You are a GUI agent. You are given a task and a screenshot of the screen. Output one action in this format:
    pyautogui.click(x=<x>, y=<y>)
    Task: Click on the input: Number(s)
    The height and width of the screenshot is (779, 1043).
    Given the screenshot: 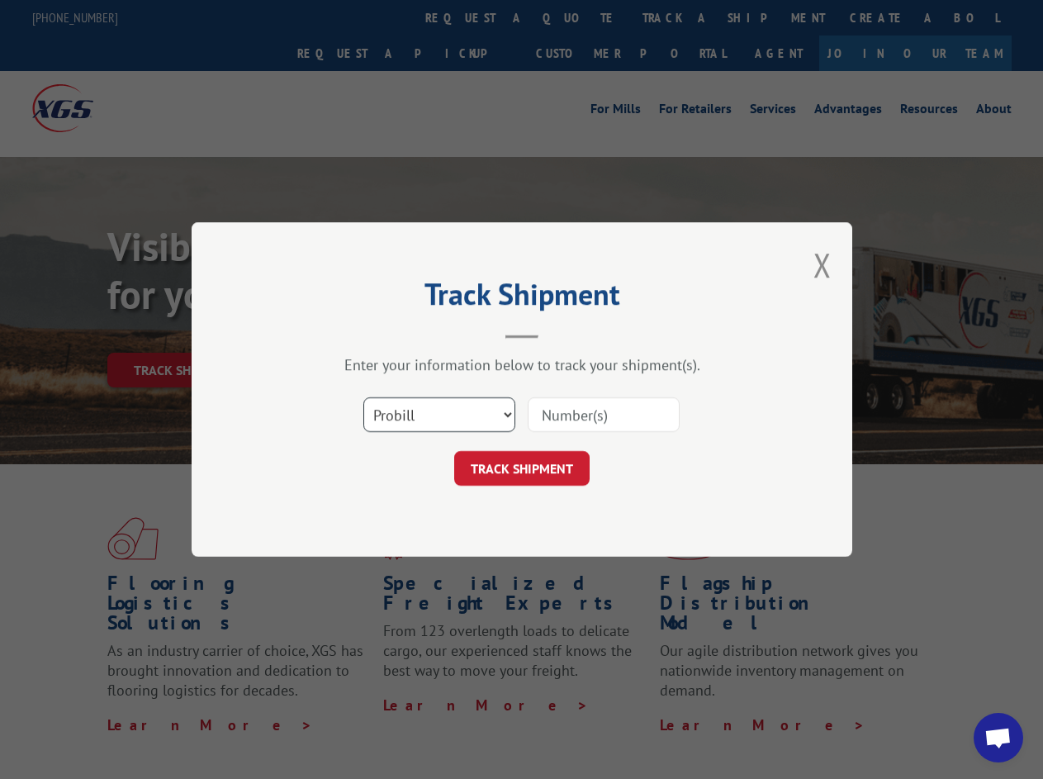 What is the action you would take?
    pyautogui.click(x=604, y=415)
    